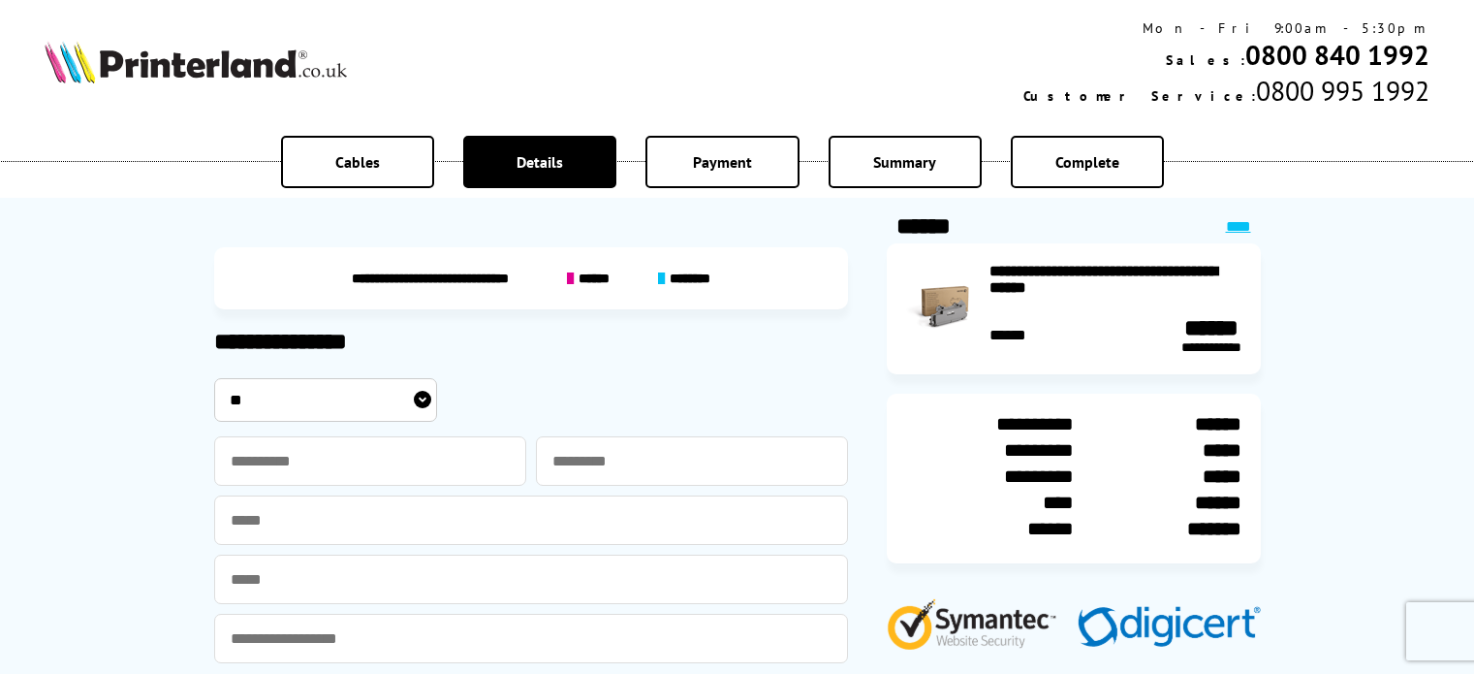 This screenshot has height=674, width=1474. What do you see at coordinates (1342, 90) in the screenshot?
I see `span: 0800 995 1992` at bounding box center [1342, 90].